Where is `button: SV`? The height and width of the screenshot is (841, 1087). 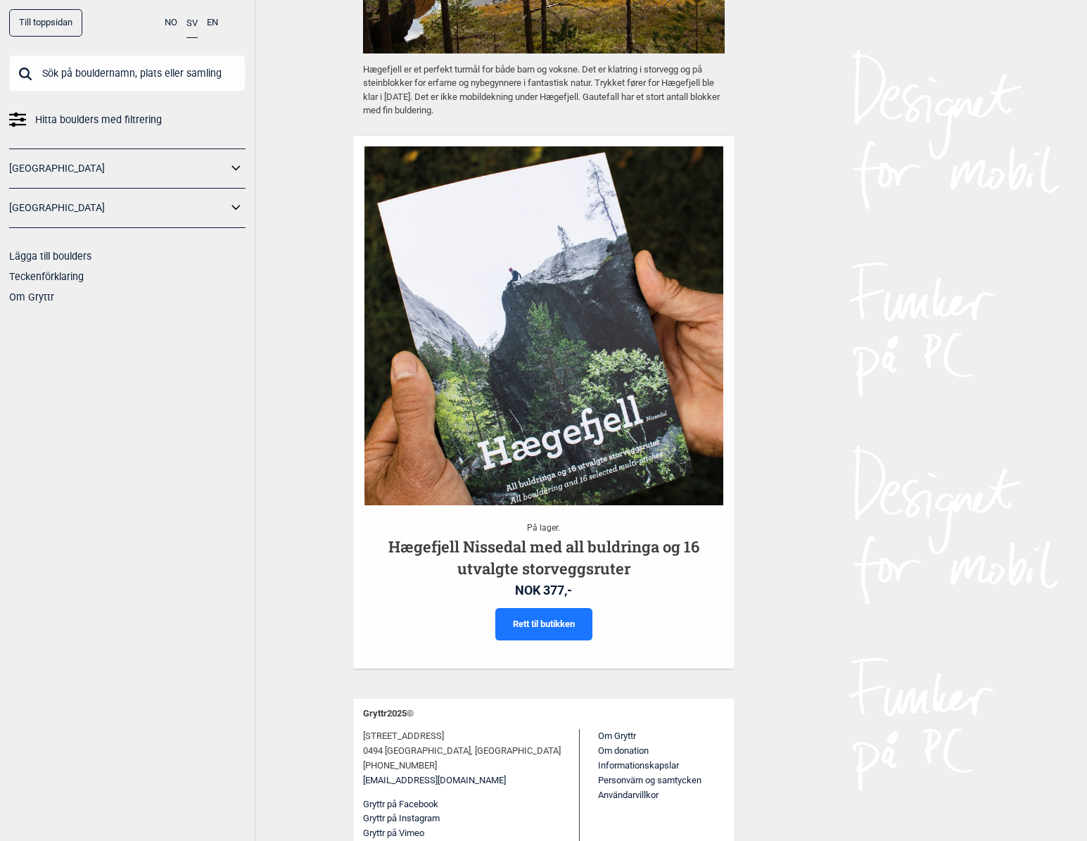
button: SV is located at coordinates (192, 23).